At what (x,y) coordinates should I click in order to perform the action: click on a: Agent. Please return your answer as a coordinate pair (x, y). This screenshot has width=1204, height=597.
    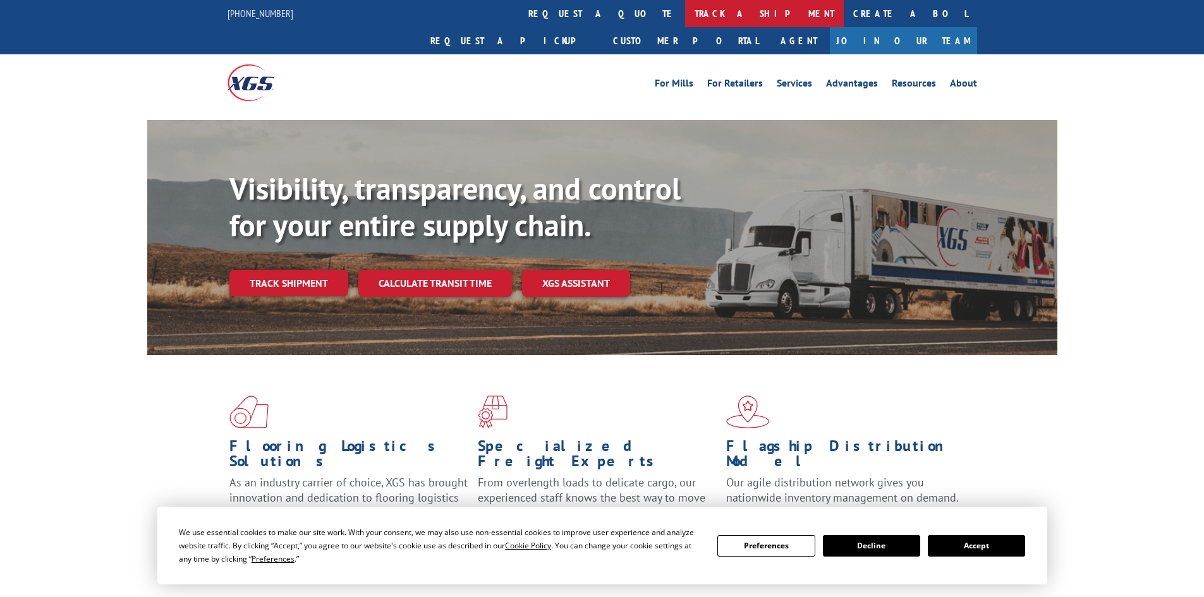
    Looking at the image, I should click on (799, 40).